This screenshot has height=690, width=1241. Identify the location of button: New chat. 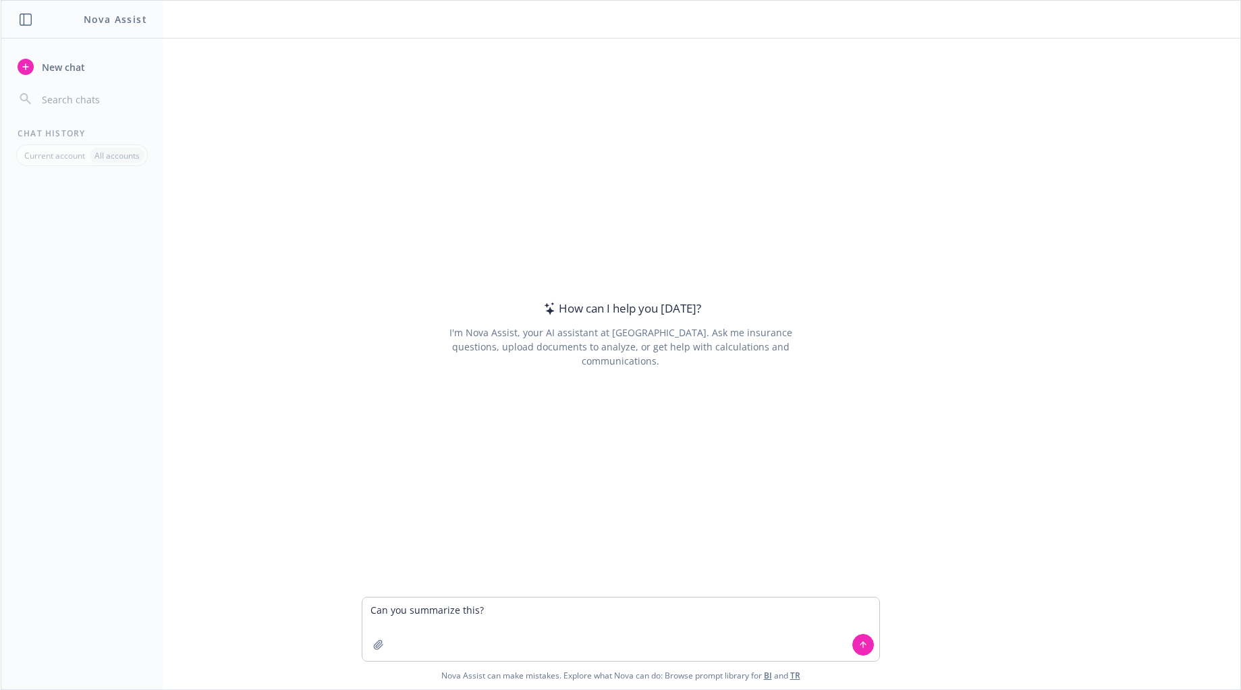
(82, 67).